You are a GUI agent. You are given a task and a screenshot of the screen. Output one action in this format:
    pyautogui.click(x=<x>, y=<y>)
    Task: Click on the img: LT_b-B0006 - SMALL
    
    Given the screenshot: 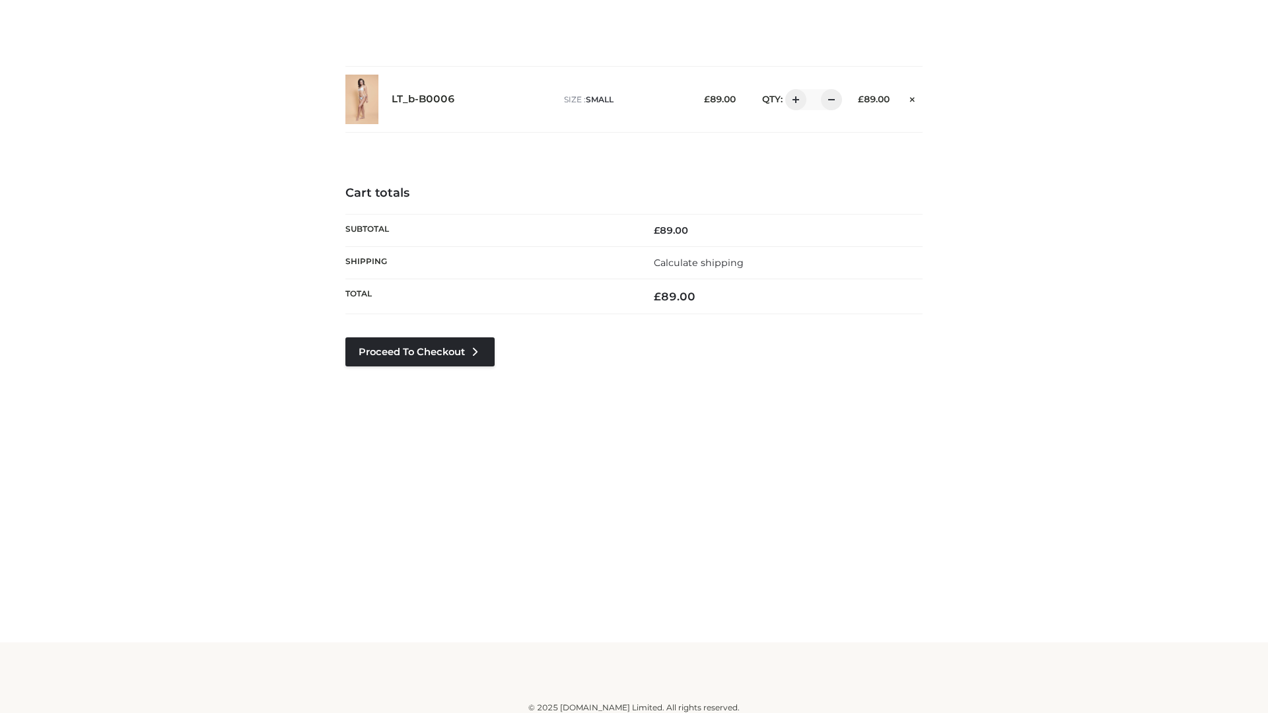 What is the action you would take?
    pyautogui.click(x=362, y=99)
    